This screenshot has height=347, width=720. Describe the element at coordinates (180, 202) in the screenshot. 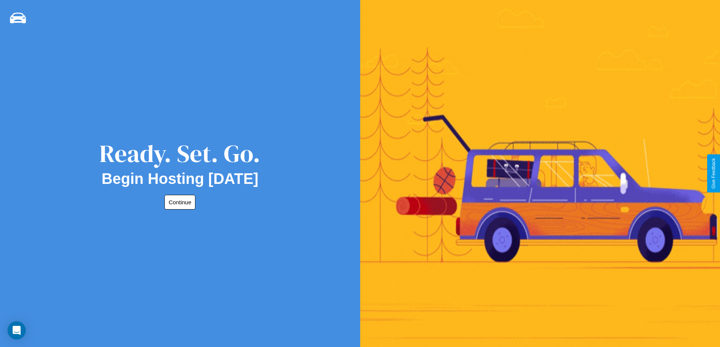

I see `button: Continue` at that location.